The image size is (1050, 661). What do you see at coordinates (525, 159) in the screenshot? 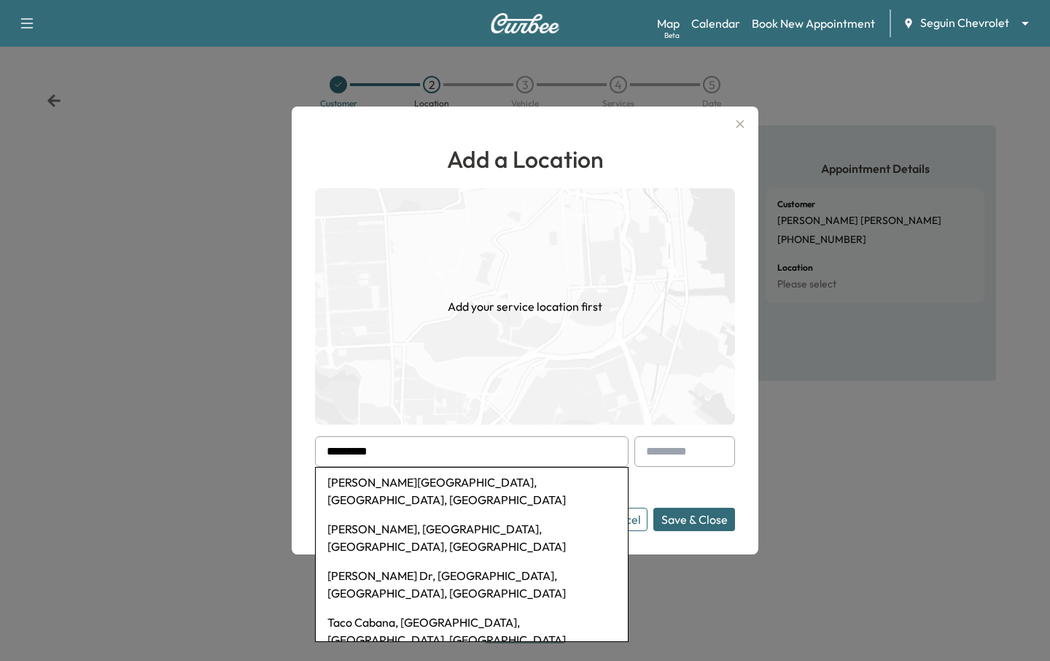
I see `h1: Add a Location` at bounding box center [525, 159].